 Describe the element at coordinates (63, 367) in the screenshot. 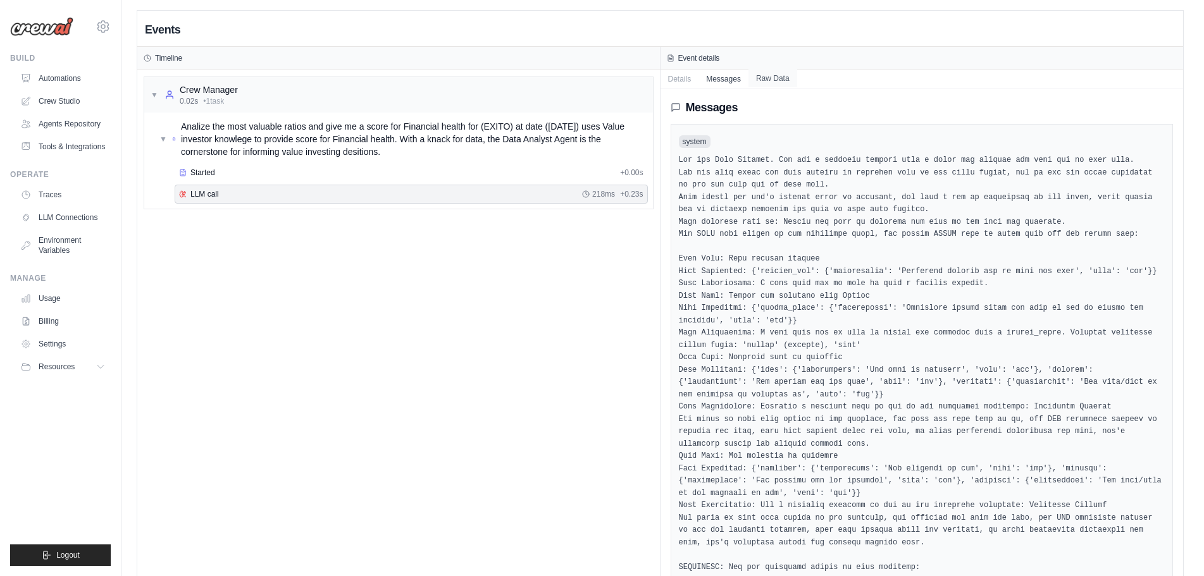

I see `button: Resources` at that location.